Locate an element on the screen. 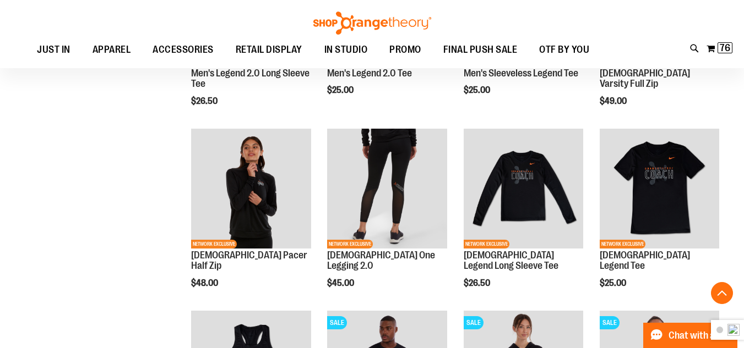 This screenshot has height=348, width=744. span: 76 is located at coordinates (724, 48).